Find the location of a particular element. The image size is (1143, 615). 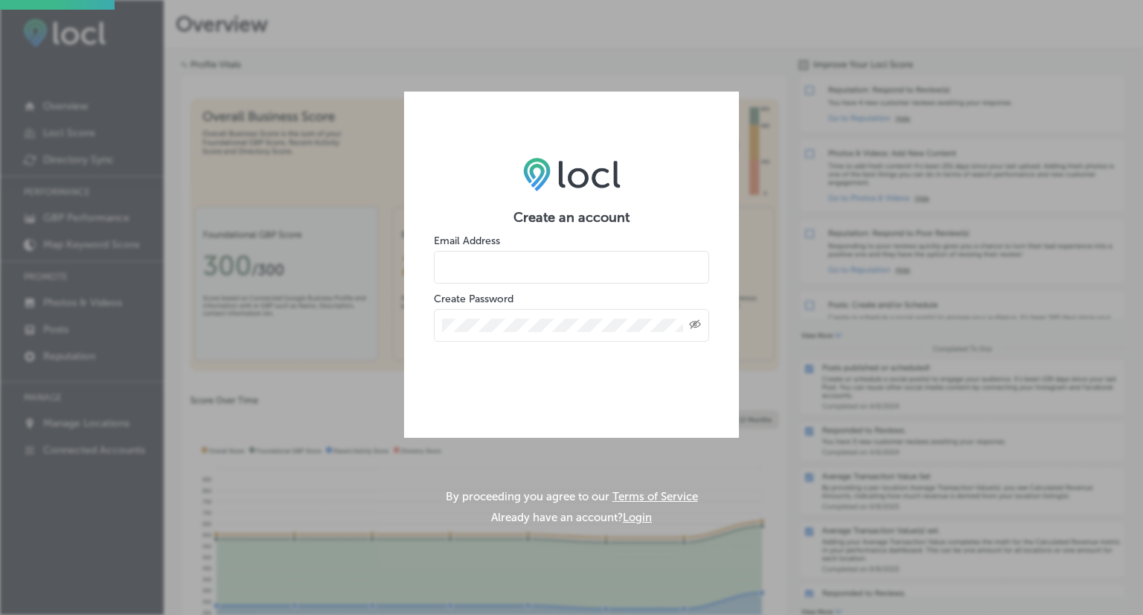

h2: Create an account is located at coordinates (571, 217).